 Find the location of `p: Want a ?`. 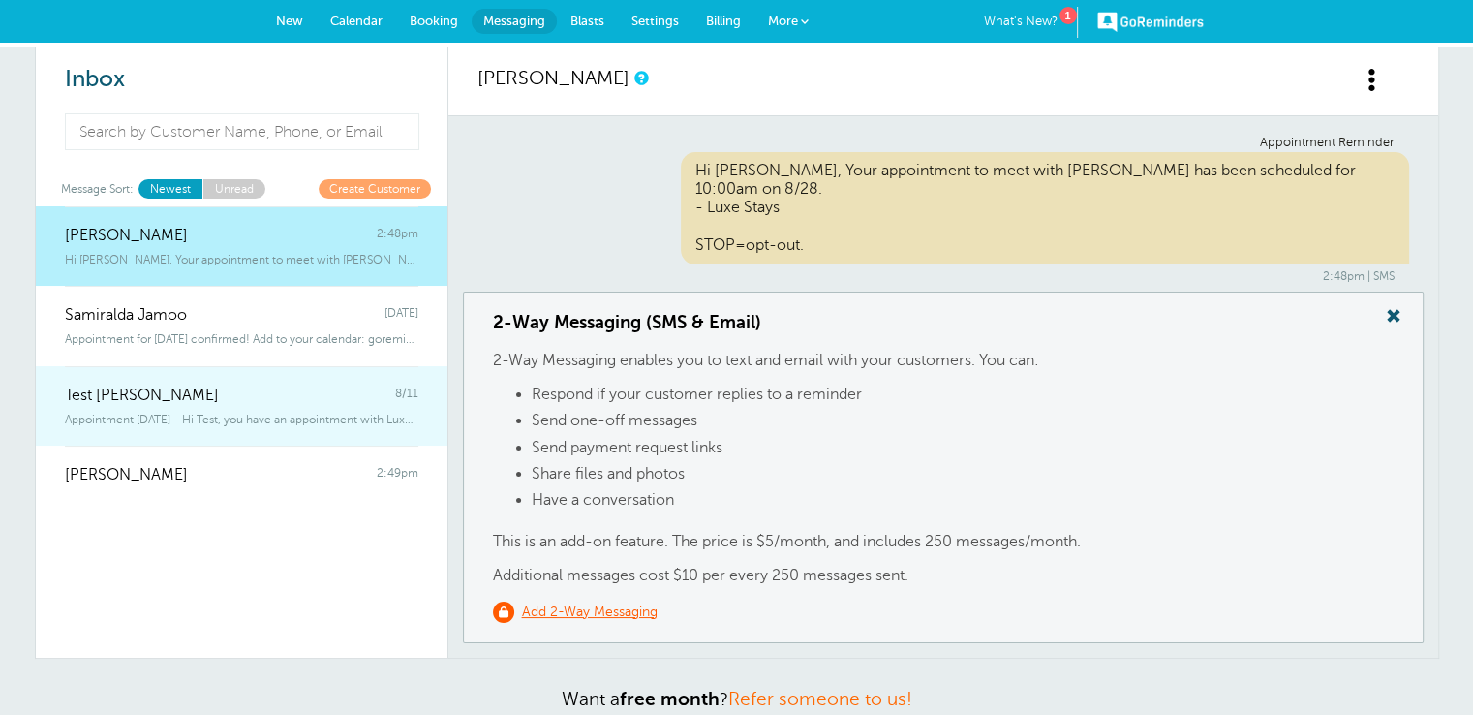

p: Want a ? is located at coordinates (737, 698).